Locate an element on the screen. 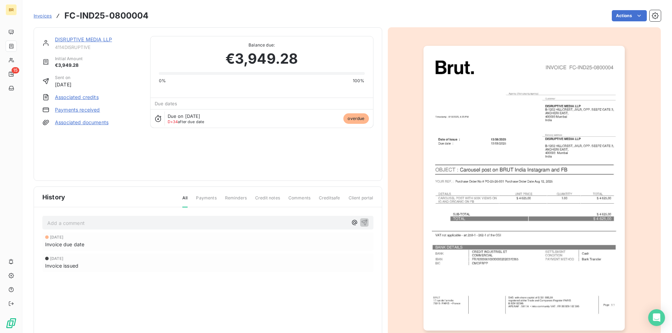 This screenshot has width=672, height=333. span: Credit notes is located at coordinates (267, 201).